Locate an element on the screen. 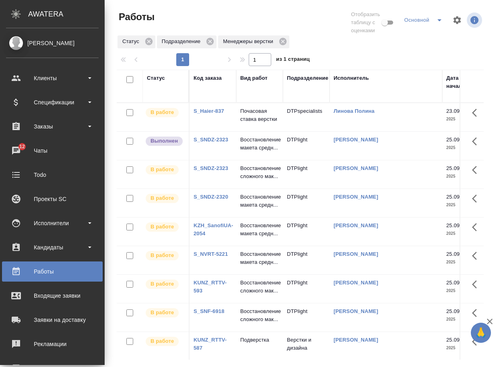  a: S_NVRT-5221 is located at coordinates (211, 254).